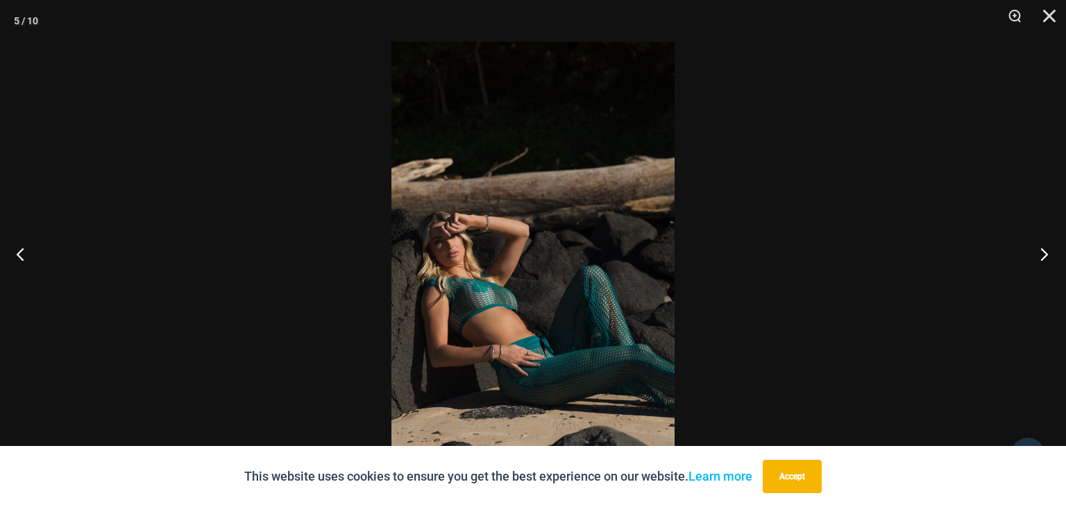 The image size is (1066, 507). What do you see at coordinates (26, 21) in the screenshot?
I see `div: 5 / 10` at bounding box center [26, 21].